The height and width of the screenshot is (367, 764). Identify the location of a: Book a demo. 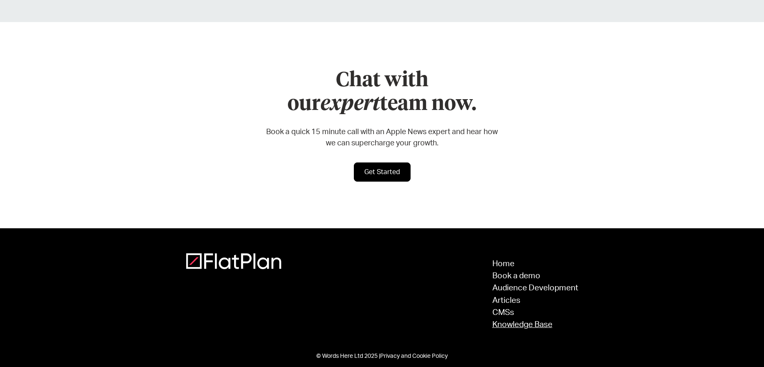
(535, 276).